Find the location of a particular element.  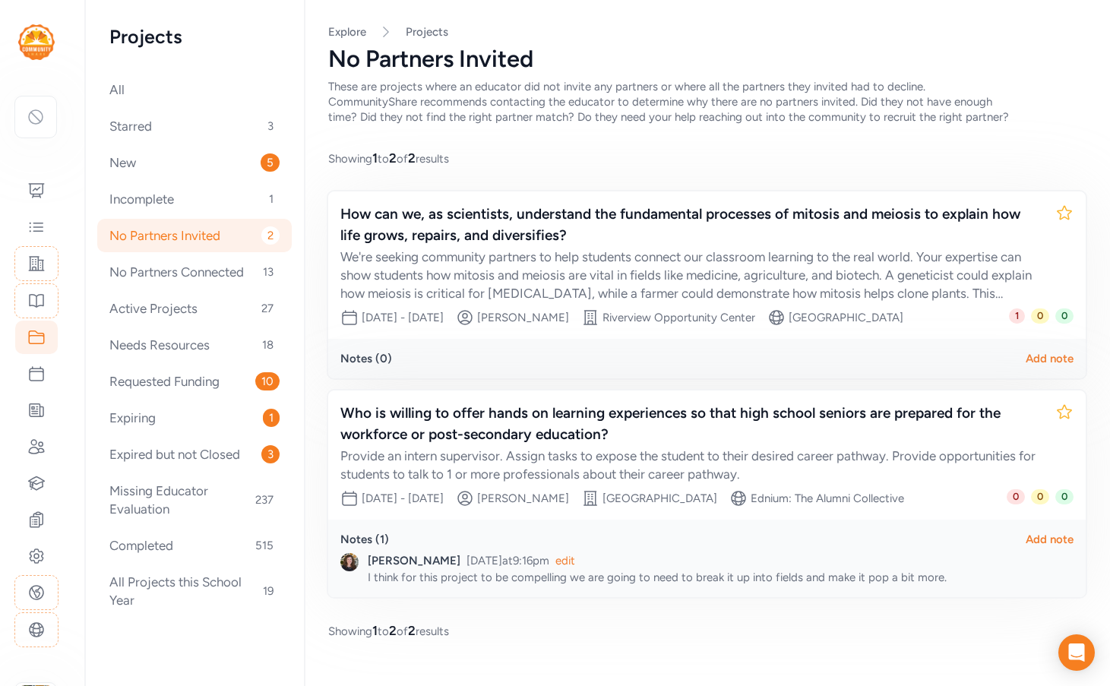

div: Incomplete is located at coordinates (195, 199).